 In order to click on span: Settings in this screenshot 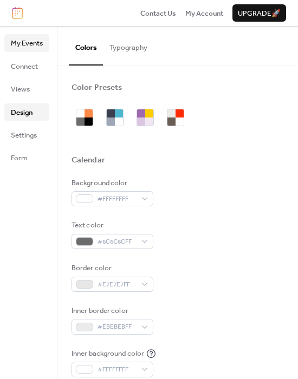, I will do `click(24, 136)`.